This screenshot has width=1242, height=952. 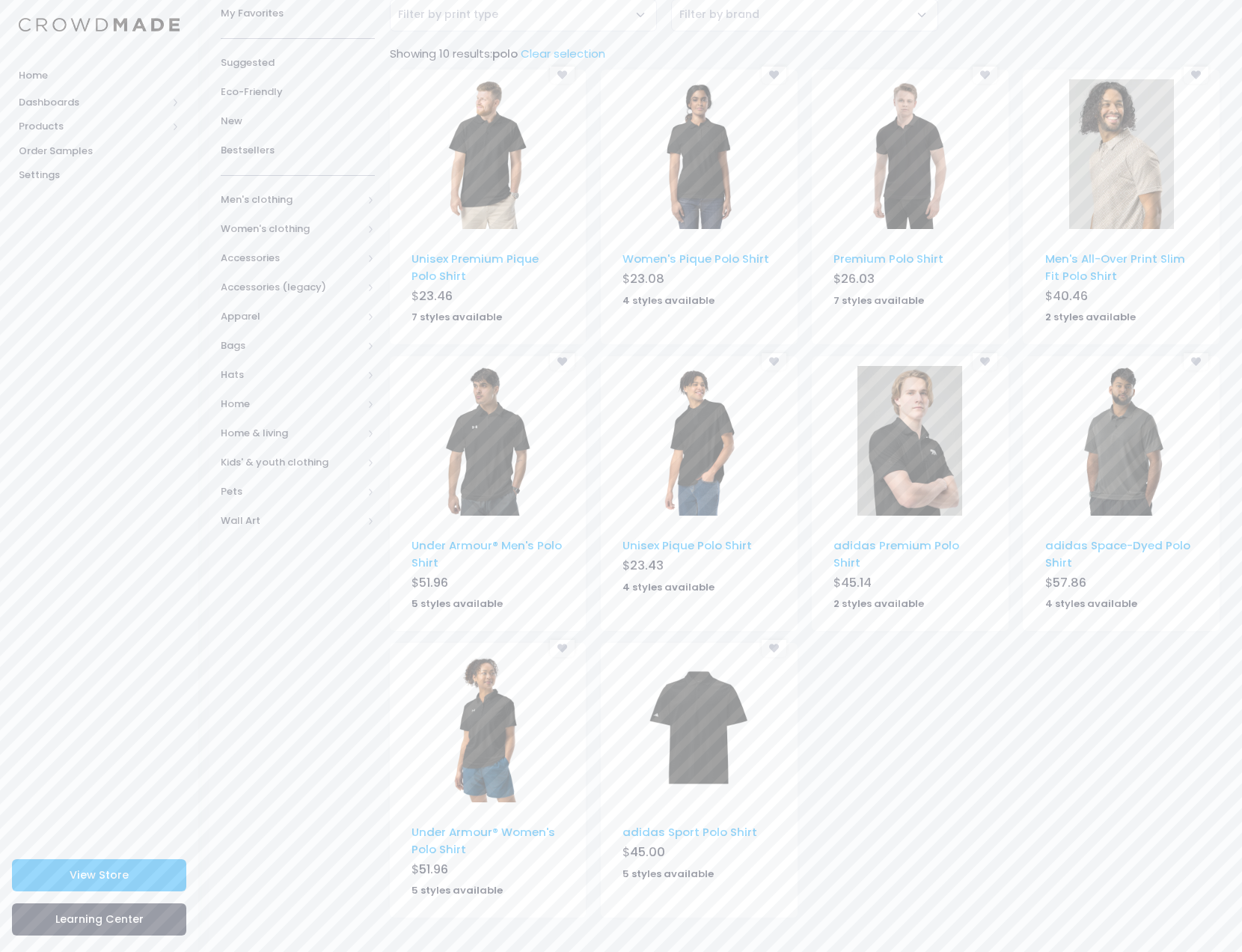 I want to click on a: adidas Space-Dyed Polo Shirt, so click(x=1118, y=553).